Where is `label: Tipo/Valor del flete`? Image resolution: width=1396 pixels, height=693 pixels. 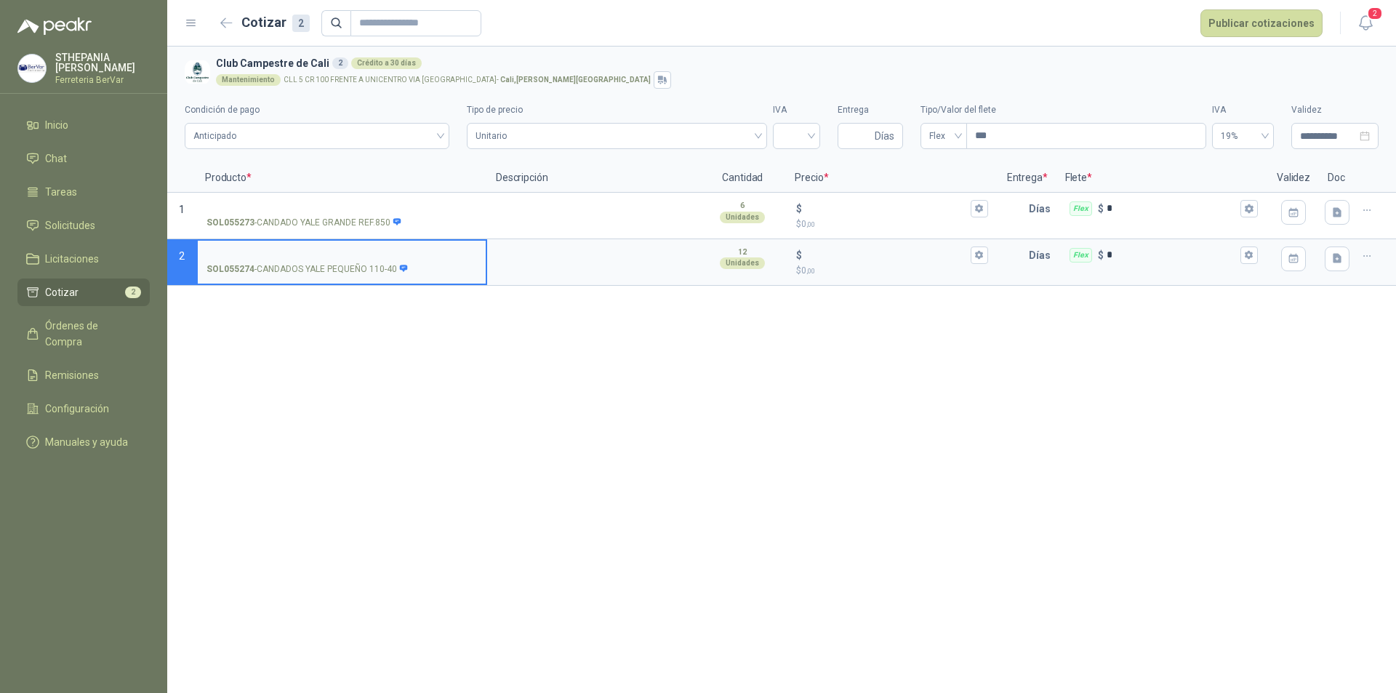
label: Tipo/Valor del flete is located at coordinates (1063, 110).